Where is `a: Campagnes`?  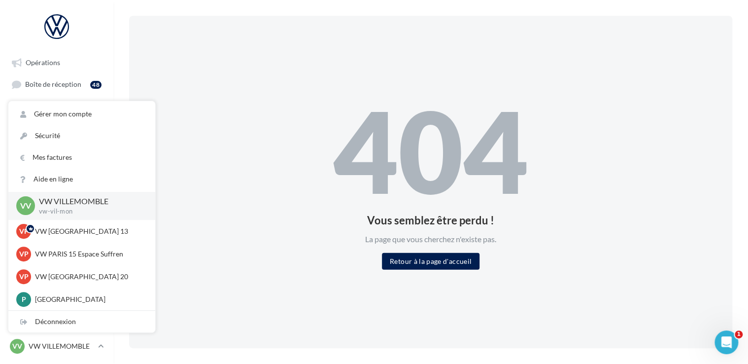
a: Campagnes is located at coordinates (57, 128).